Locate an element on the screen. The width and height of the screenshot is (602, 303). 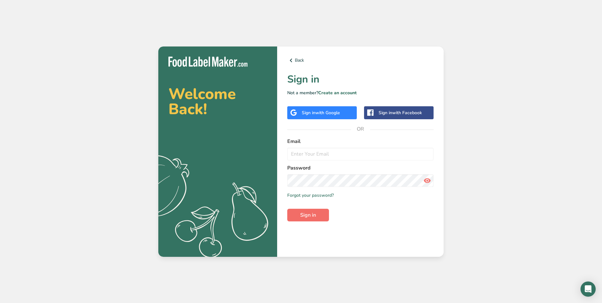
span: OR is located at coordinates (360, 129).